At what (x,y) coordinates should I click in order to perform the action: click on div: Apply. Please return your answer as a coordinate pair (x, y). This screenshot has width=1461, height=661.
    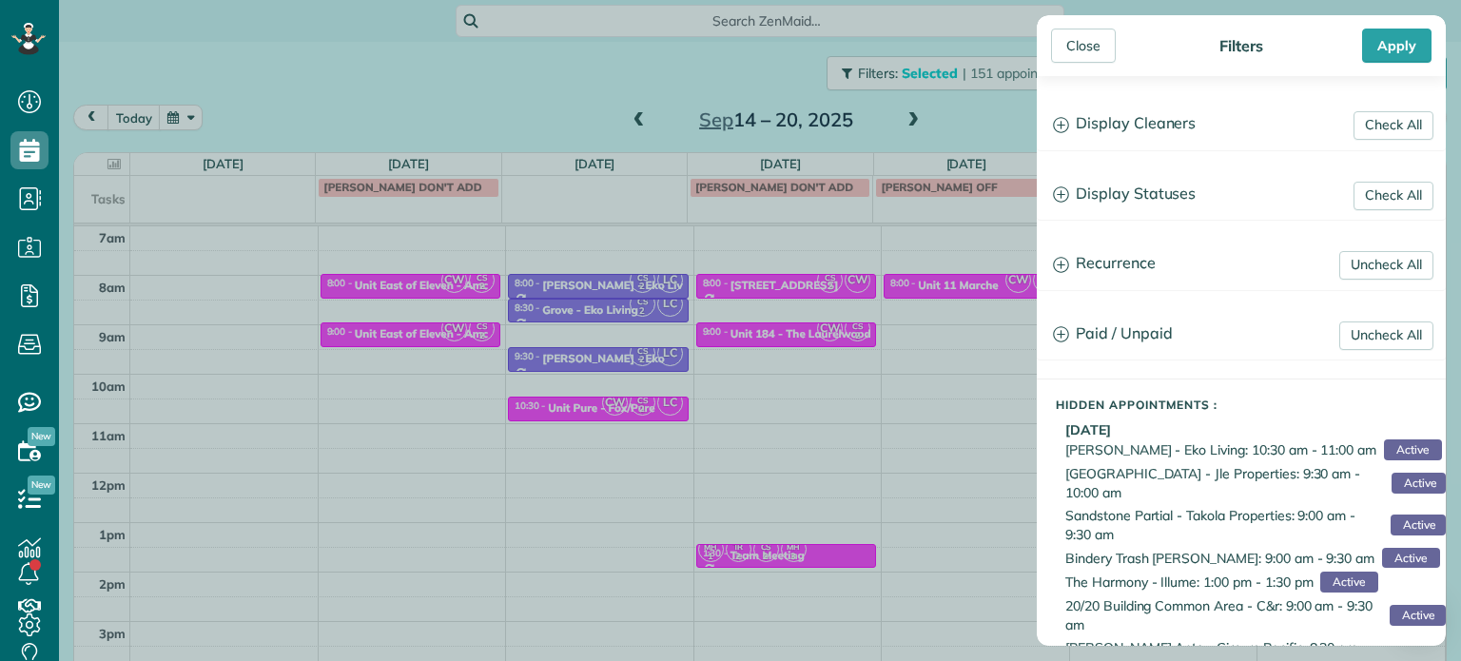
    Looking at the image, I should click on (1397, 46).